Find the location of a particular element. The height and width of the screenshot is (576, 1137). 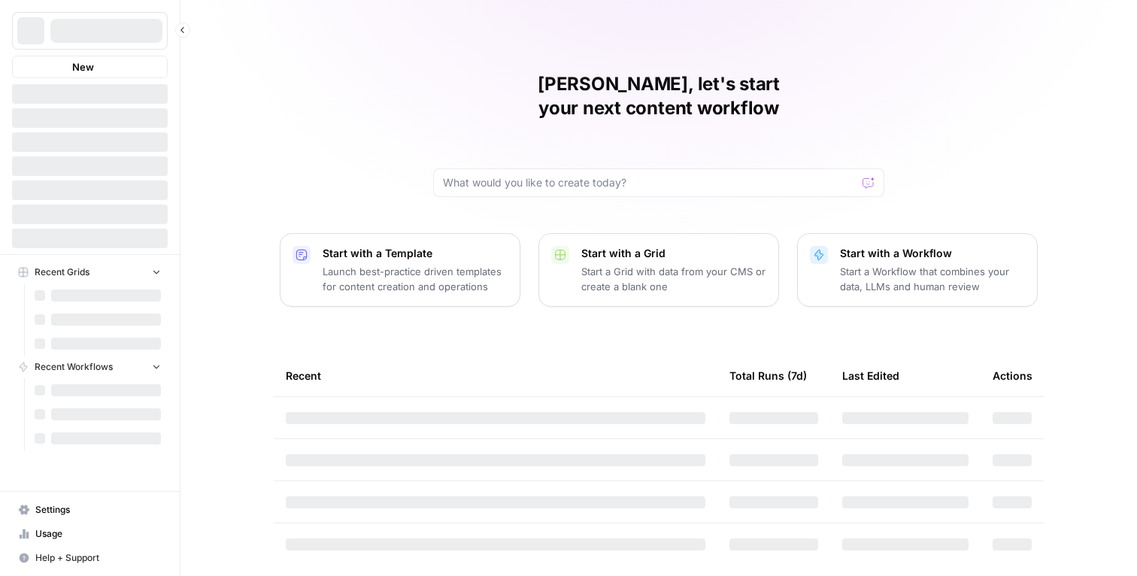

span: New is located at coordinates (83, 67).